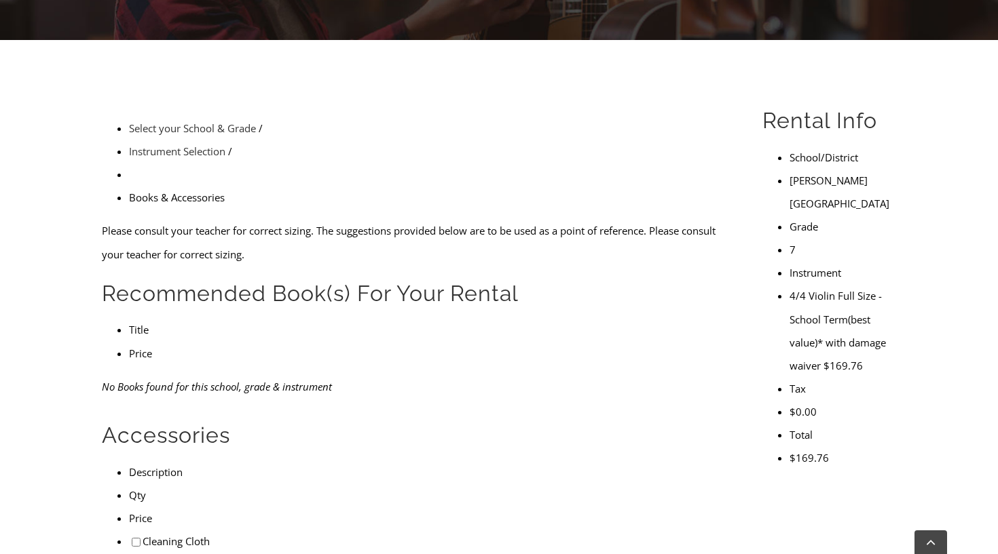 The width and height of the screenshot is (998, 554). I want to click on h2: Recommended Book(s) For Your Rental, so click(416, 294).